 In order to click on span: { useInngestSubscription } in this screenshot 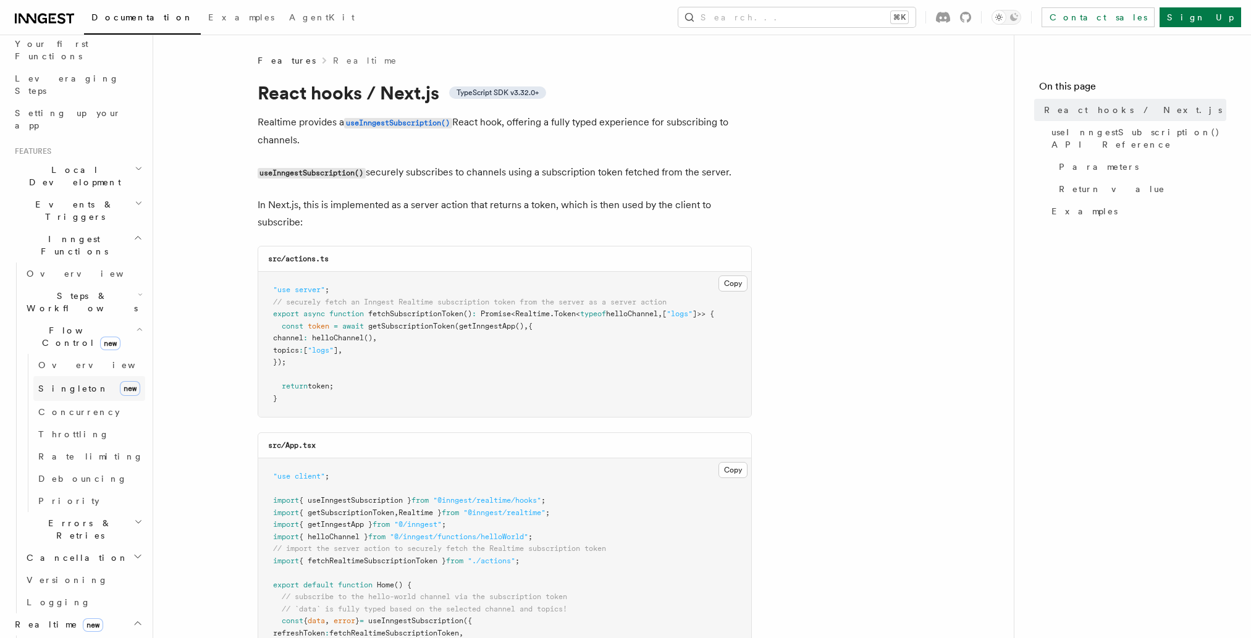, I will do `click(355, 500)`.